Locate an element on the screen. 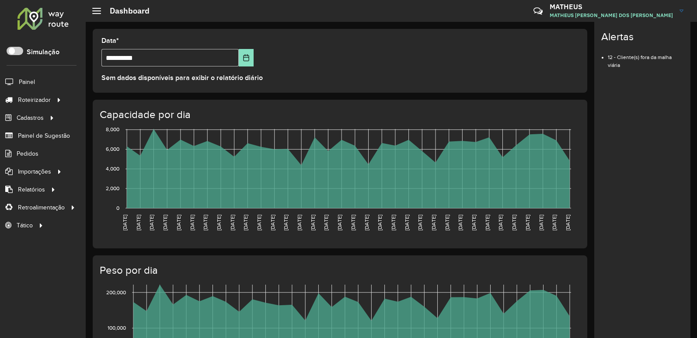 The image size is (697, 338). text: 8,000 is located at coordinates (112, 129).